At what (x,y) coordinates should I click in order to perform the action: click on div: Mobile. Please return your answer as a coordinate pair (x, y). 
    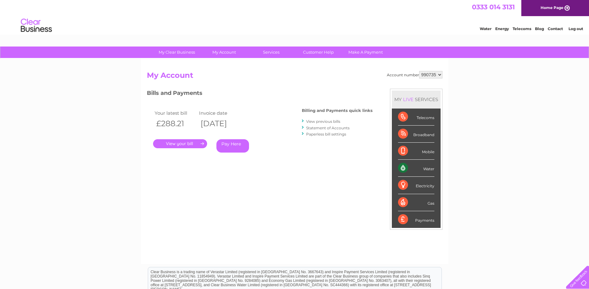
    Looking at the image, I should click on (416, 151).